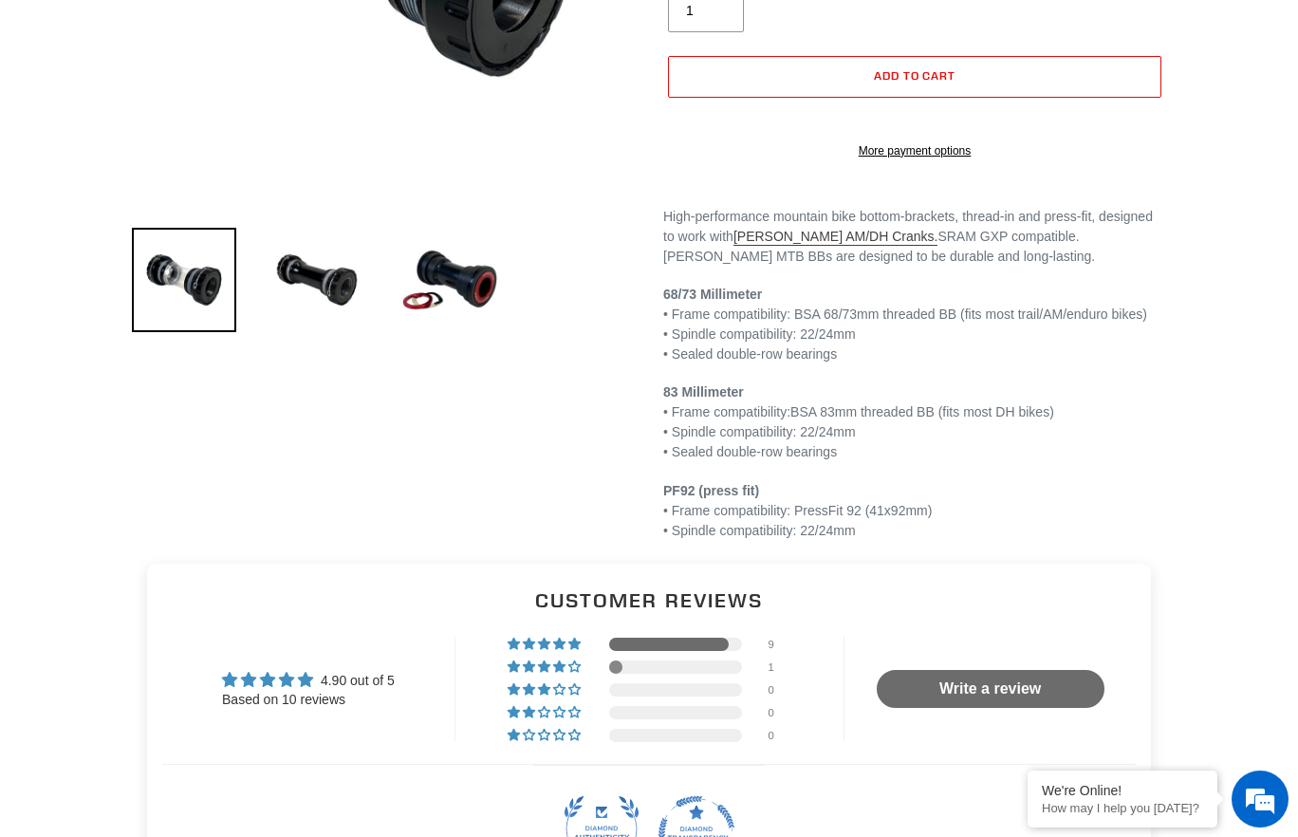 This screenshot has height=837, width=1298. Describe the element at coordinates (184, 280) in the screenshot. I see `img: Load image into Gallery viewer, 68/73mm Bottom Bracket` at that location.